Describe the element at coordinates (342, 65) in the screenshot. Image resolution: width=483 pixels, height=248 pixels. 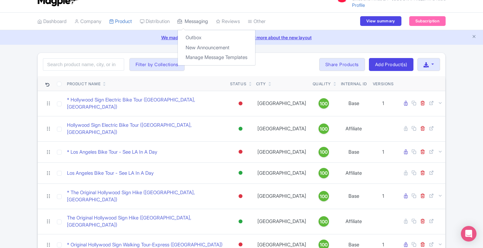
I see `a: Share Products` at that location.